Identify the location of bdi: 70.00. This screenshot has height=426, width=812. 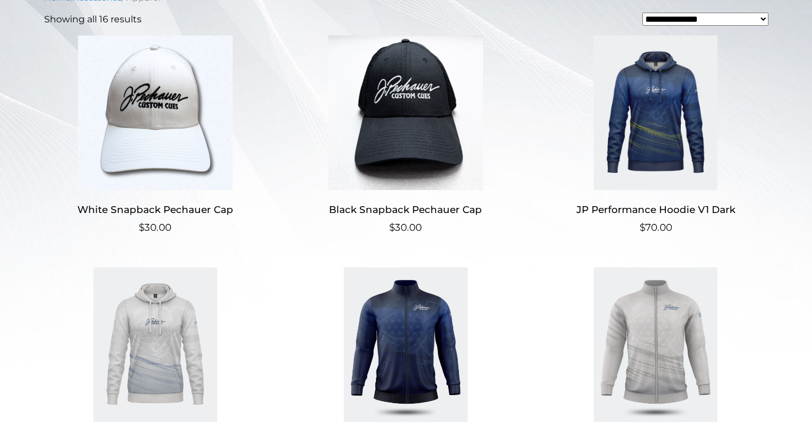
(655, 227).